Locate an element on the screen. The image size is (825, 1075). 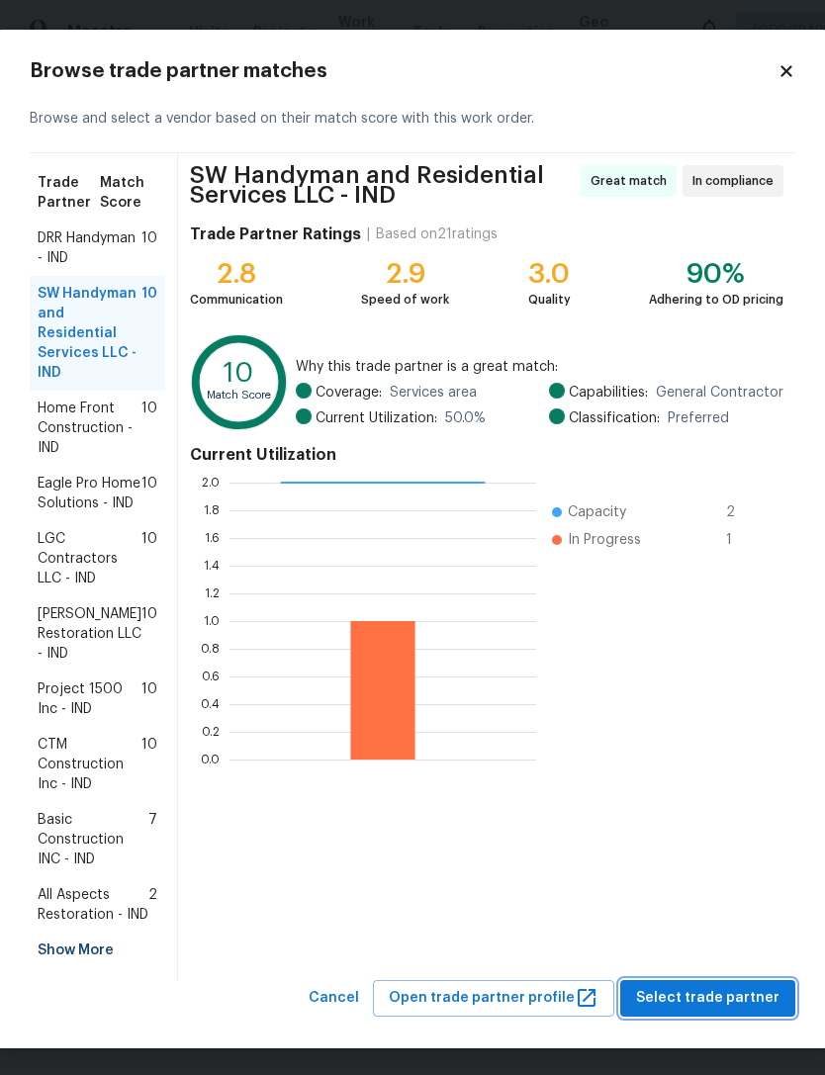
span: Open trade partner profile is located at coordinates (493, 998).